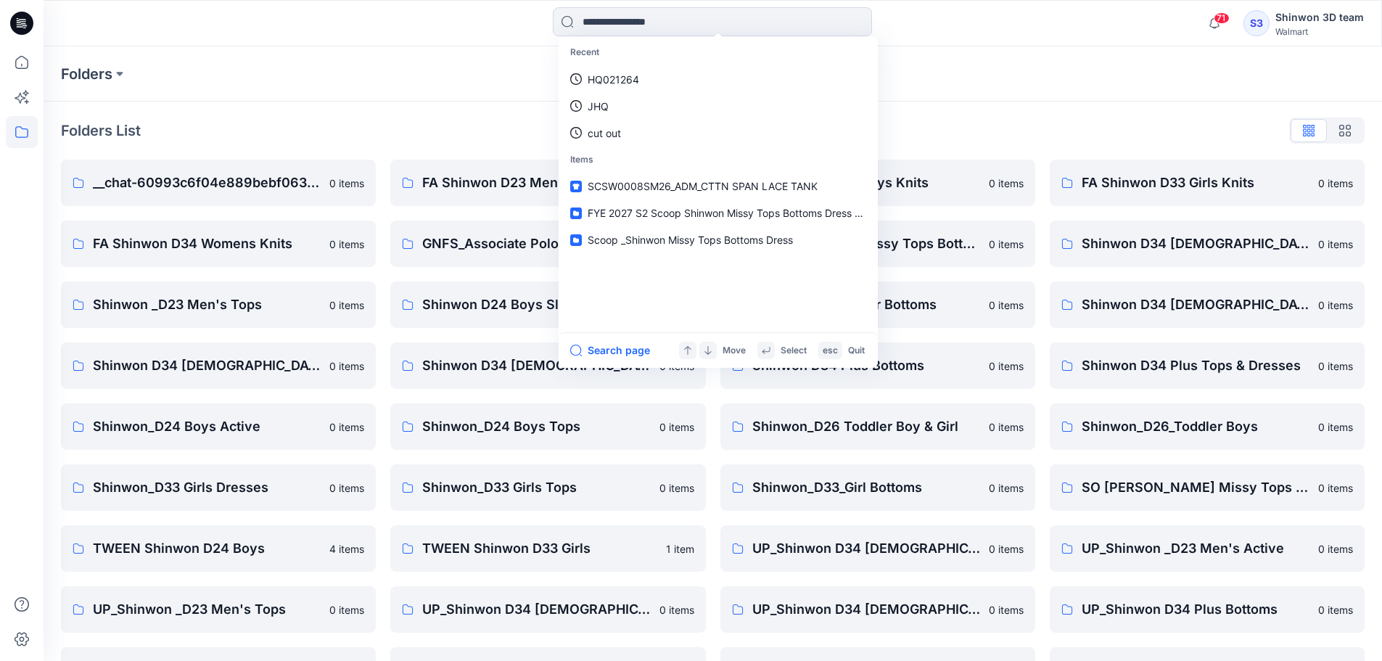  I want to click on p: FA Shinwon D34 Womens Knits, so click(207, 244).